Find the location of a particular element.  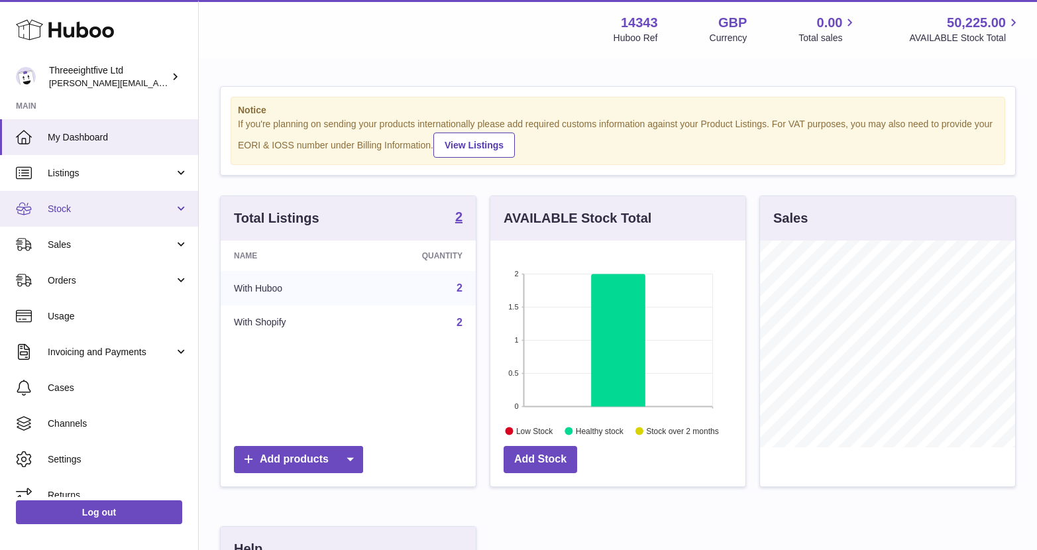

span: 0.00 is located at coordinates (830, 23).